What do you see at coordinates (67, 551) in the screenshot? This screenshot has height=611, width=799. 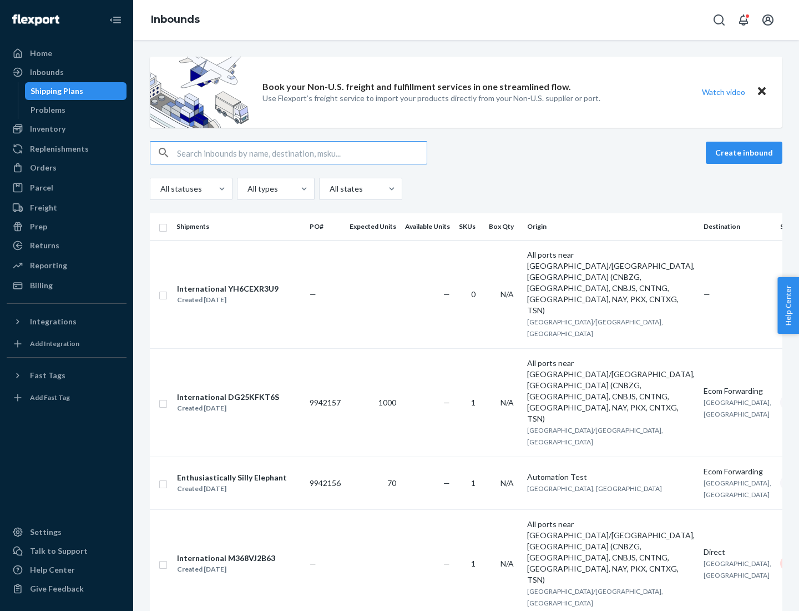 I see `a: Talk to Support` at bounding box center [67, 551].